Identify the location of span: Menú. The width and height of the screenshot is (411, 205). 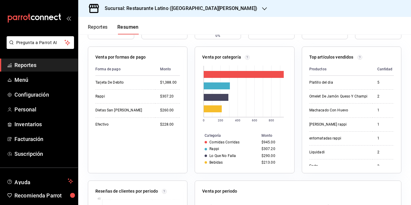
(44, 80).